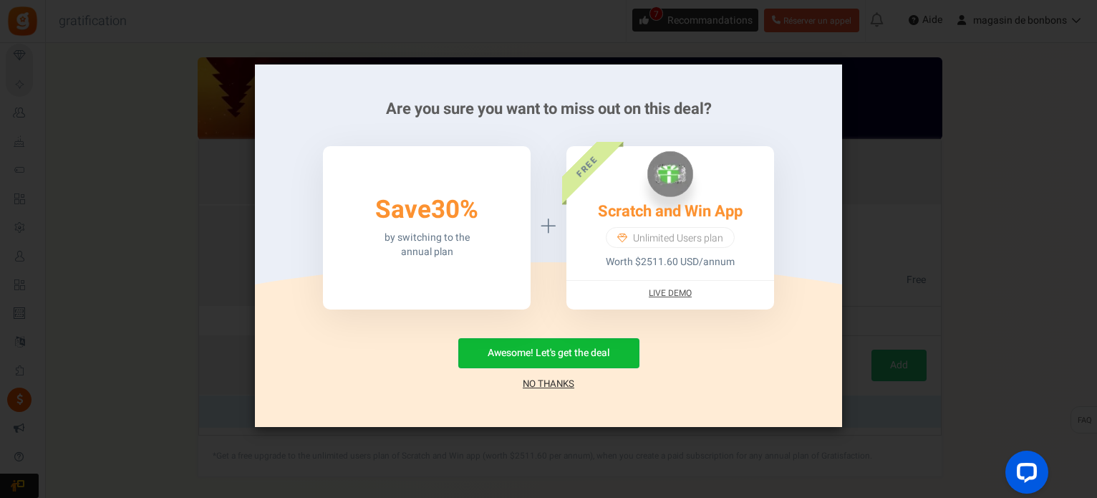 This screenshot has height=498, width=1097. I want to click on button: Awesome! Let's get the deal, so click(549, 353).